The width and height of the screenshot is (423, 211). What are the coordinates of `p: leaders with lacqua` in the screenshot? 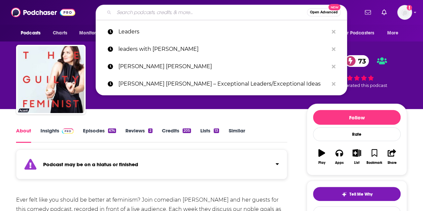 It's located at (223, 49).